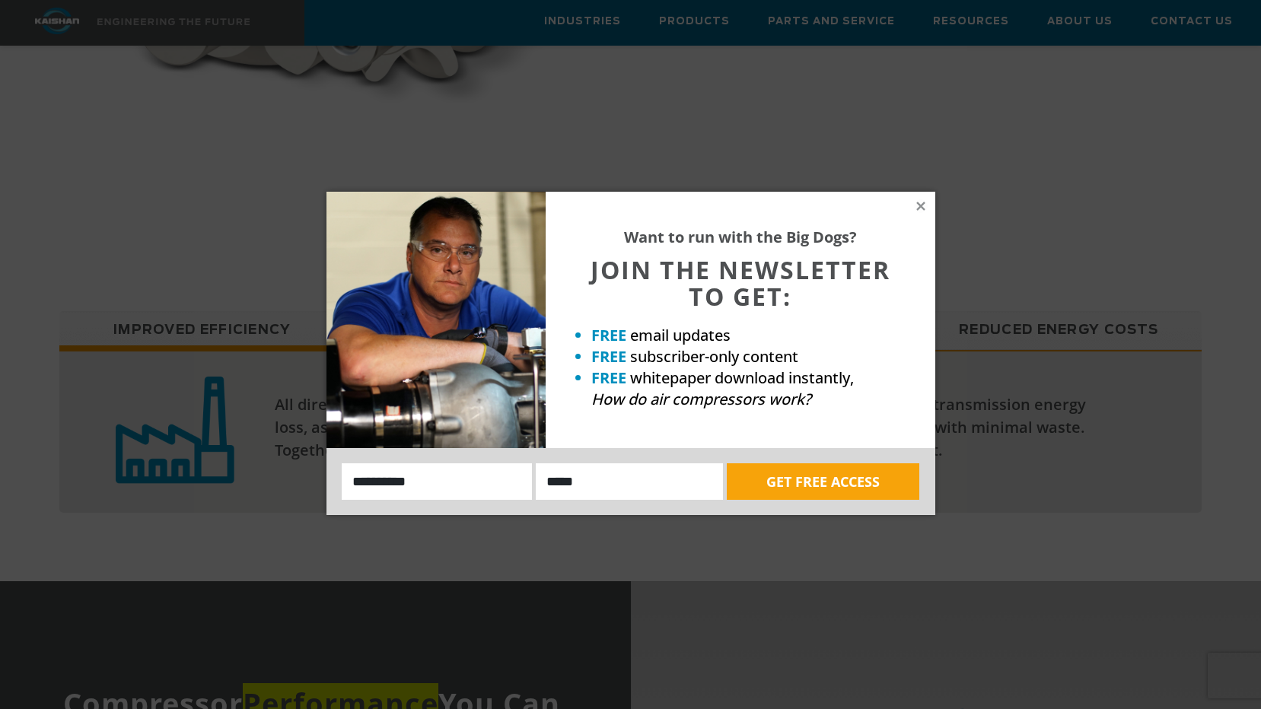 The height and width of the screenshot is (709, 1261). What do you see at coordinates (701, 399) in the screenshot?
I see `em: How do air compressors work?` at bounding box center [701, 399].